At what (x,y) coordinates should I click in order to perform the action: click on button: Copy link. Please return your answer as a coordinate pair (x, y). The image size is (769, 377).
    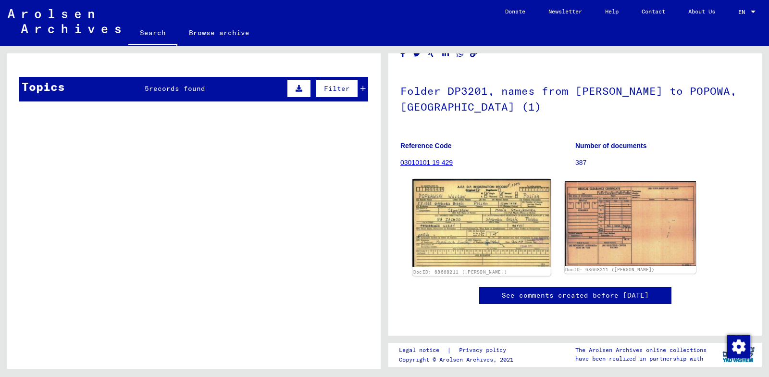
    Looking at the image, I should click on (474, 53).